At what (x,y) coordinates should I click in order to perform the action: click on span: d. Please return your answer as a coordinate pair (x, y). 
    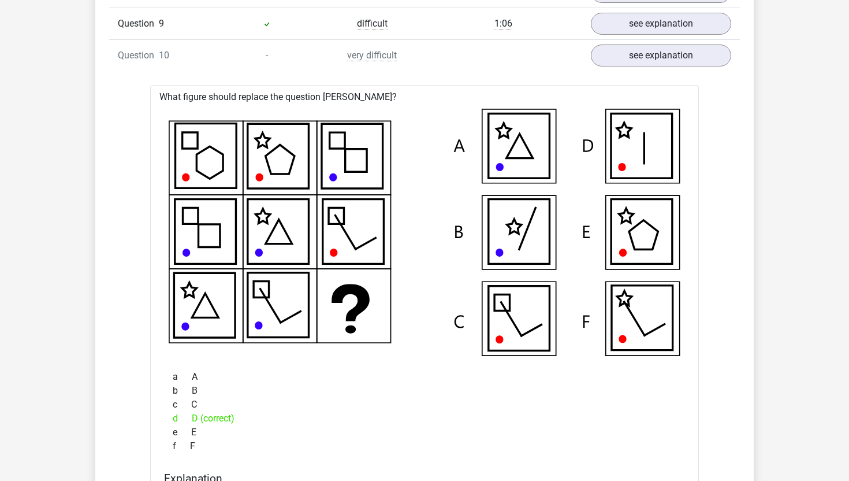
    Looking at the image, I should click on (182, 418).